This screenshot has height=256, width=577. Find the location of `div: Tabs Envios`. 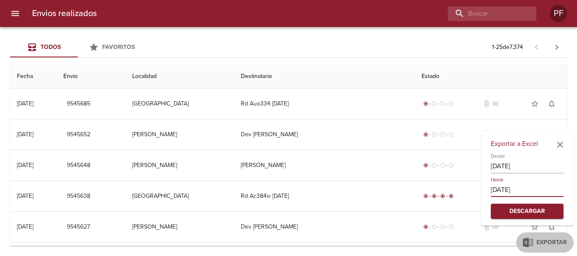

div: Tabs Envios is located at coordinates (78, 47).